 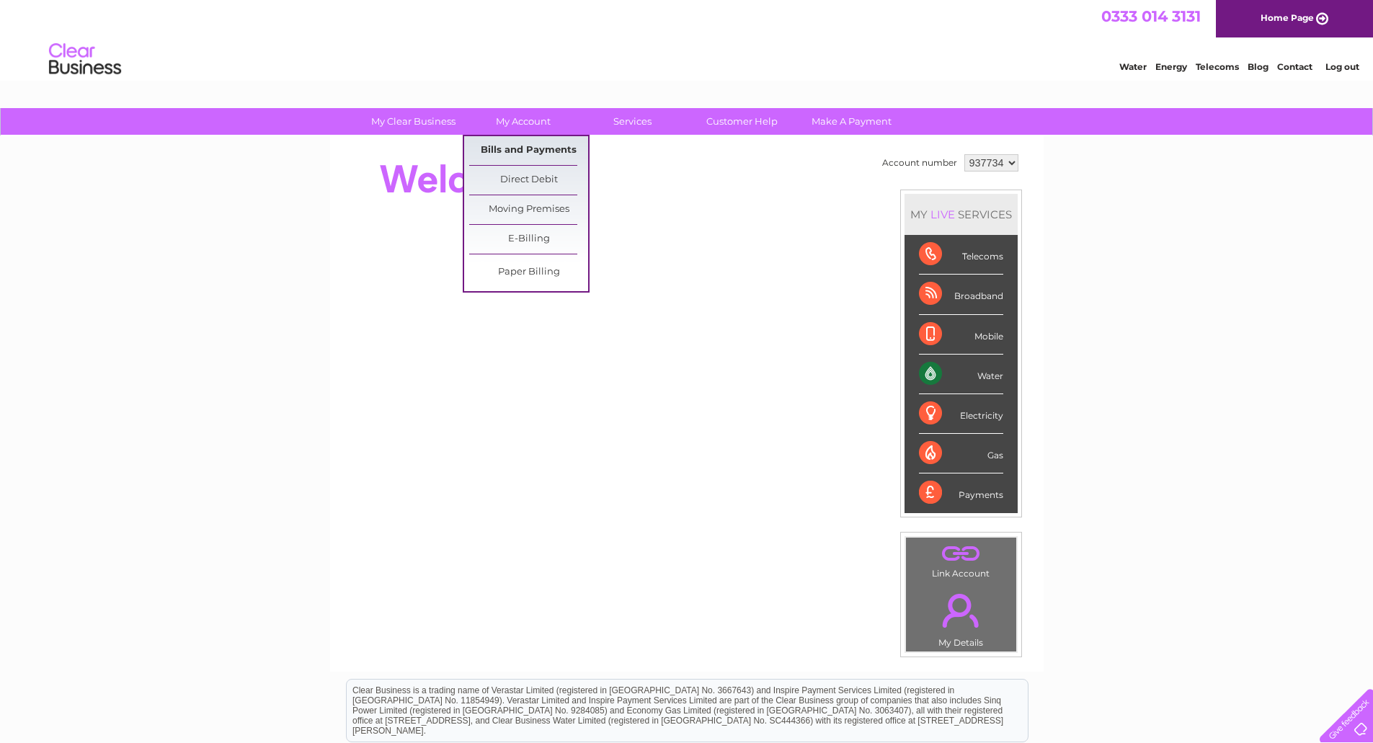 I want to click on a: Customer Help, so click(x=742, y=121).